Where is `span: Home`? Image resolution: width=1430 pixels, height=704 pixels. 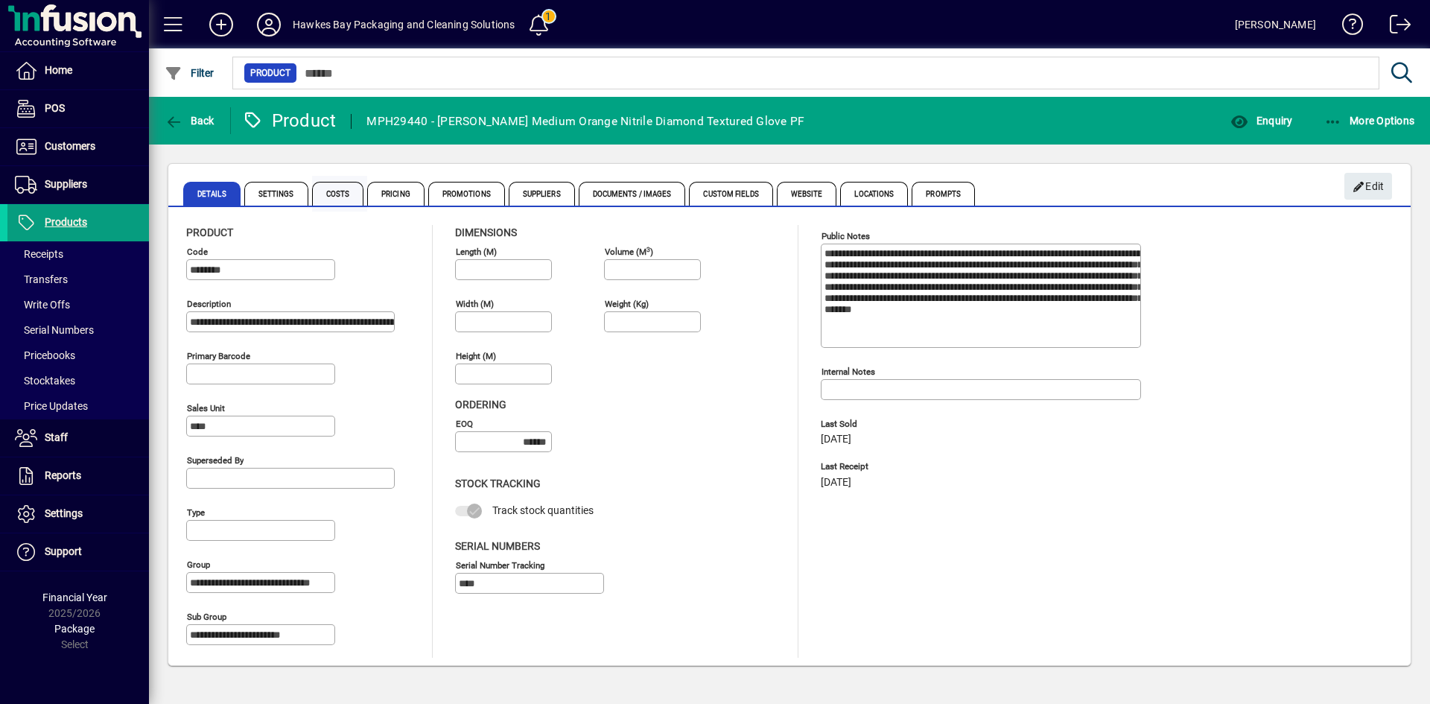
span: Home is located at coordinates (58, 70).